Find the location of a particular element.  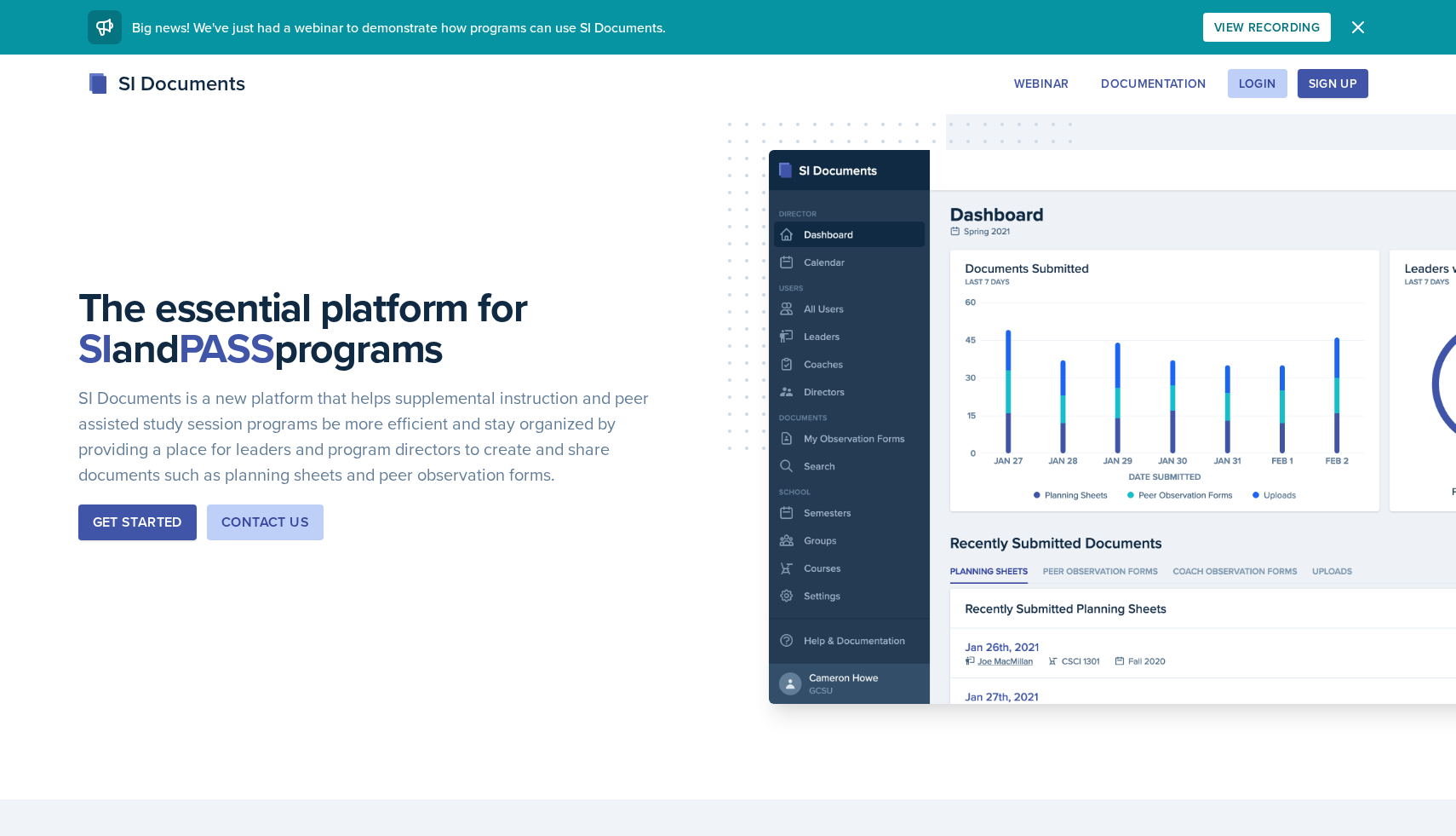

span: Big news! We've just had a webinar to demonstrate how programs can use SI Documents. is located at coordinates (398, 27).